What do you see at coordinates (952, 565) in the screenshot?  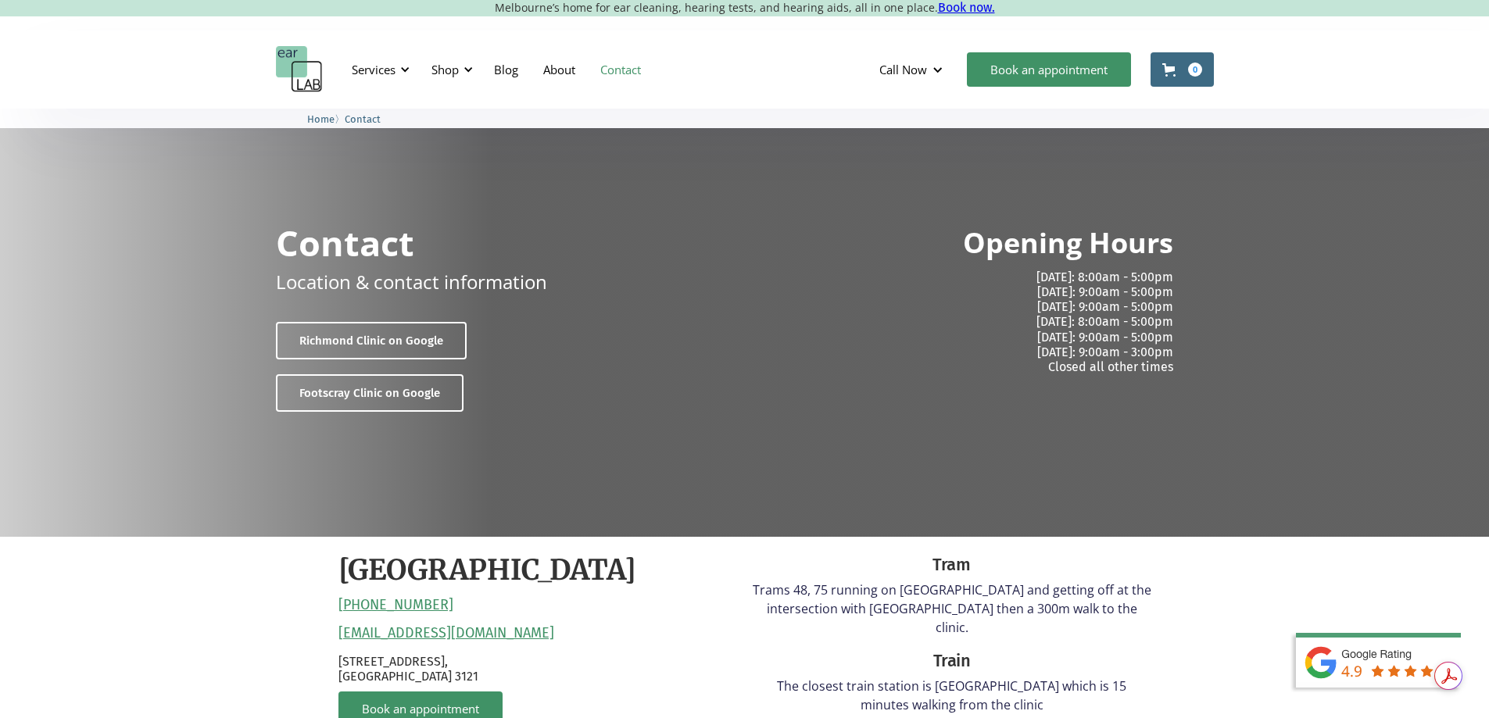 I see `div: Tram` at bounding box center [952, 565].